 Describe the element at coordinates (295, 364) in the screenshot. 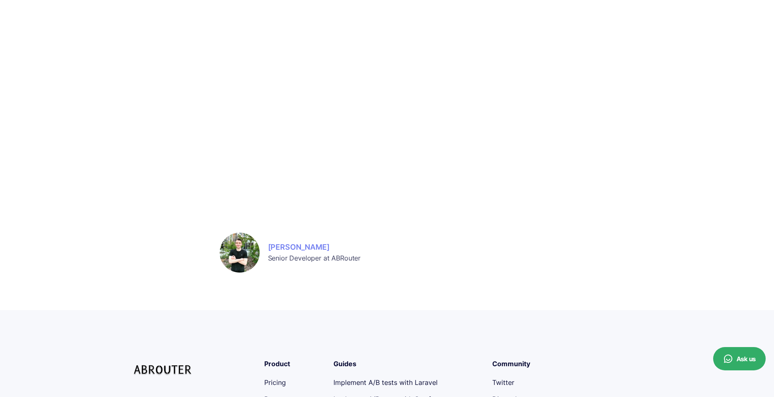

I see `div: Product` at that location.